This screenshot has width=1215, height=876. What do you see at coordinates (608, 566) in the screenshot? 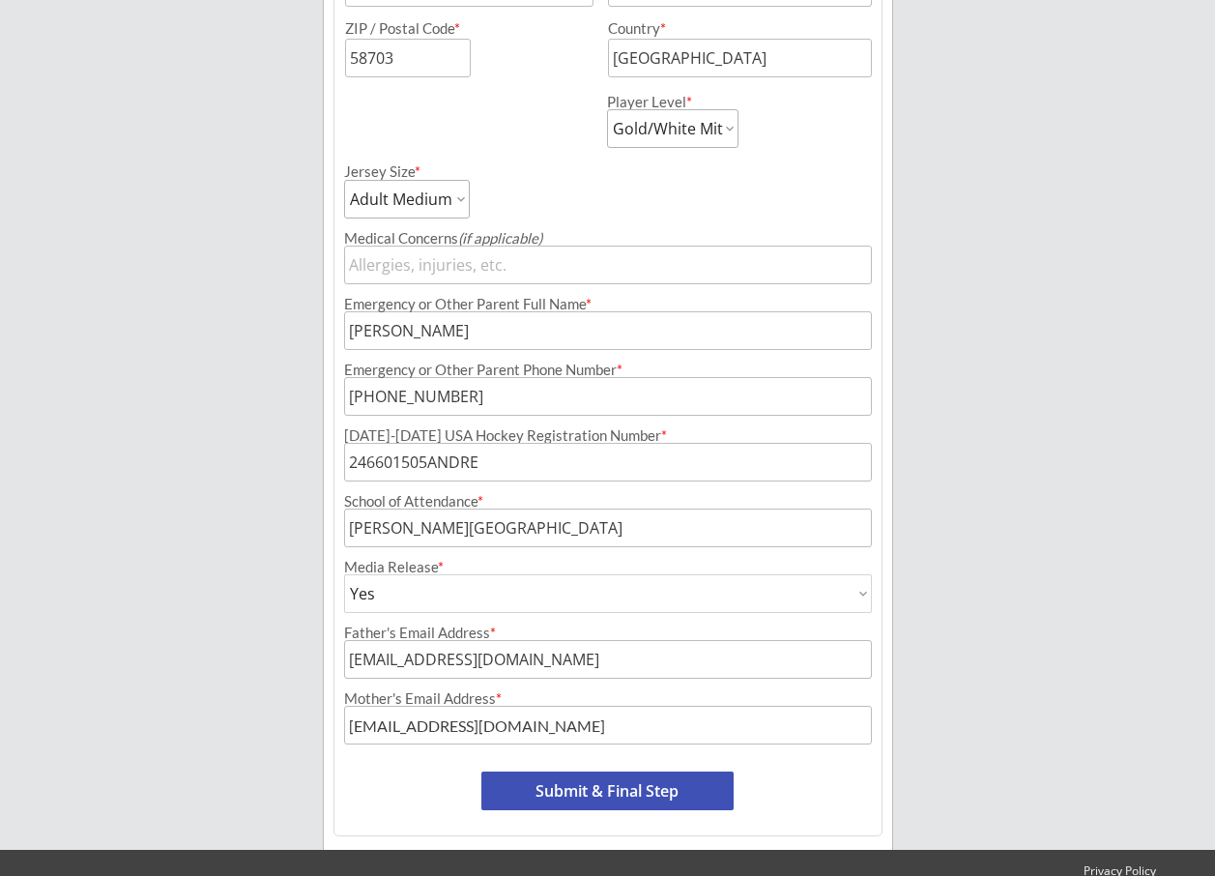
I see `div: Media Release` at bounding box center [608, 566].